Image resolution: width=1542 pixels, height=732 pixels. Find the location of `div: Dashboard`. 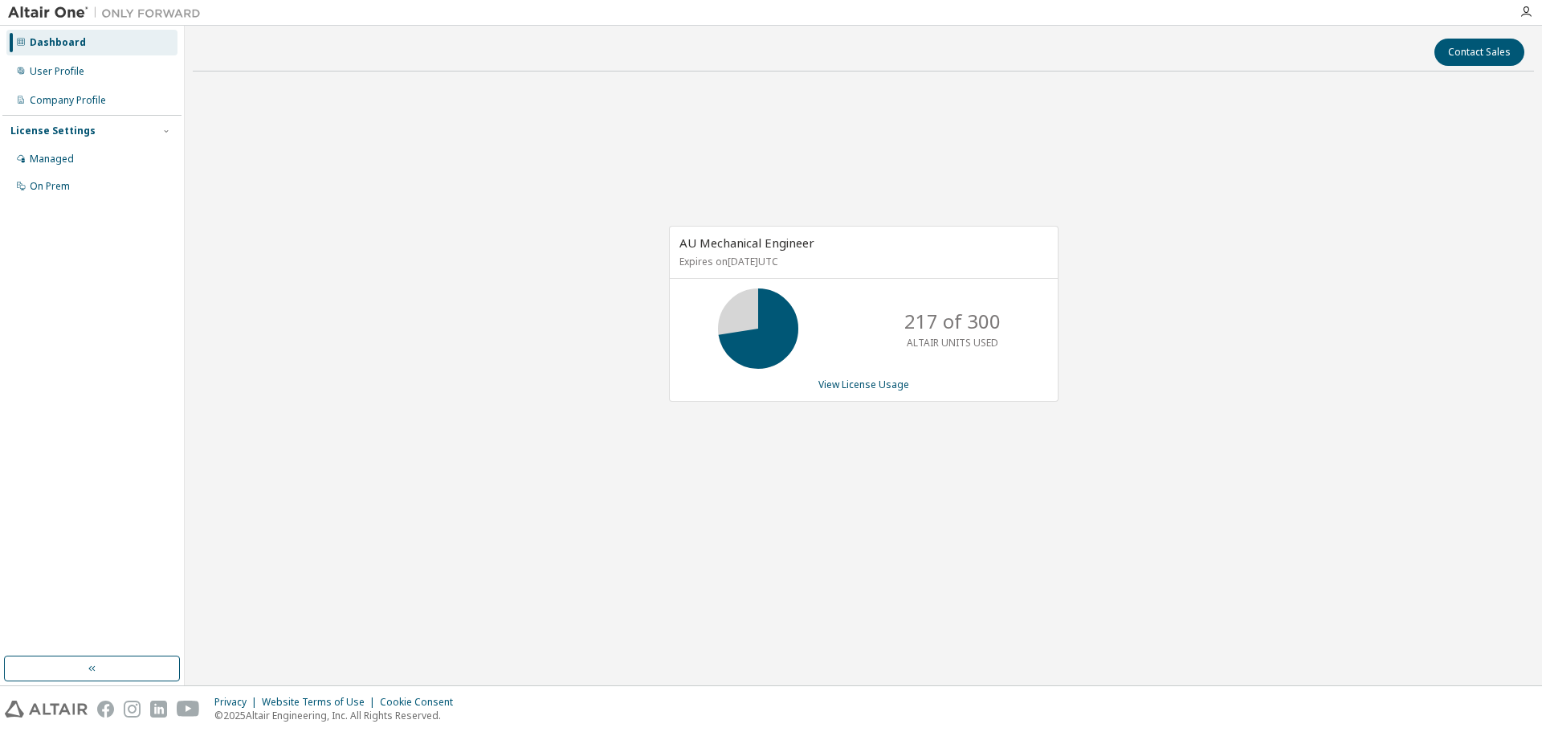

div: Dashboard is located at coordinates (58, 43).